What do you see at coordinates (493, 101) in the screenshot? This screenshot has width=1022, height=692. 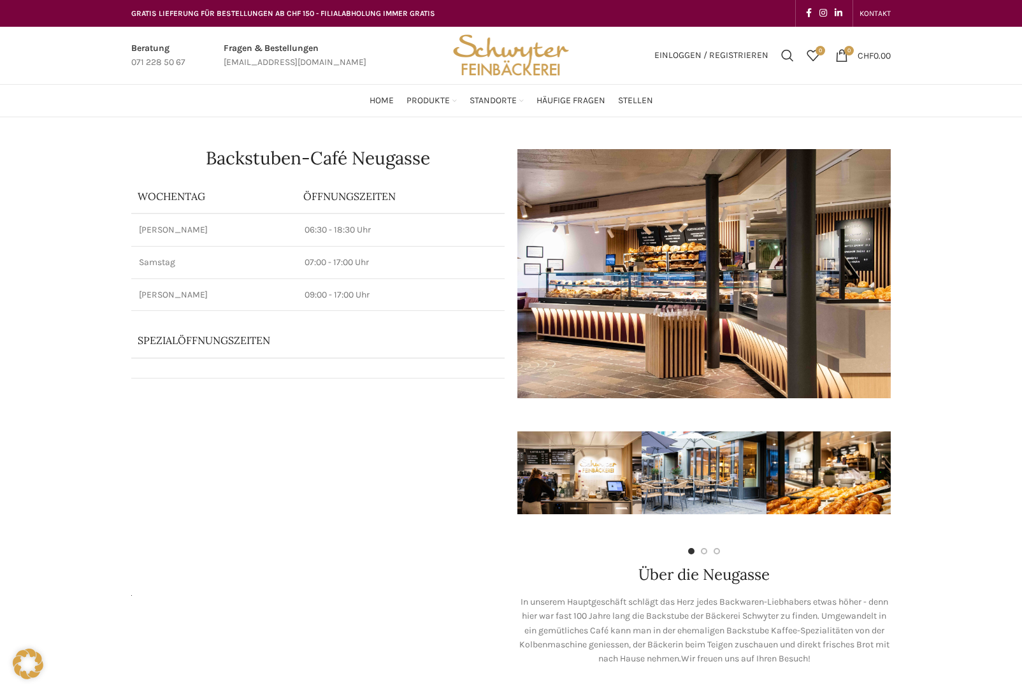 I see `span: Standorte` at bounding box center [493, 101].